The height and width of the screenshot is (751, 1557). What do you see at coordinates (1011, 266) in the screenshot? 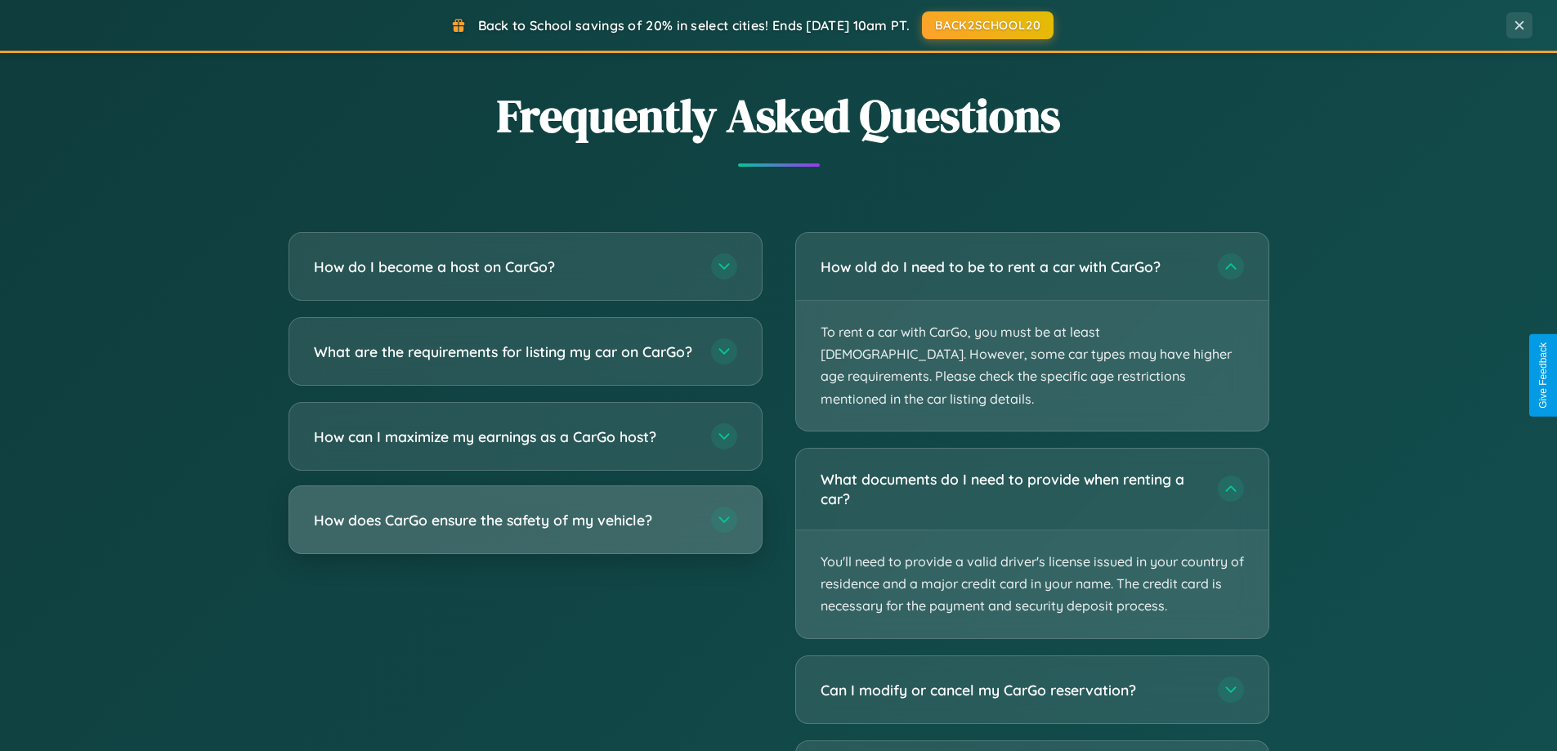
I see `h3: How old do I need to be to rent a car with CarGo?` at bounding box center [1011, 266].